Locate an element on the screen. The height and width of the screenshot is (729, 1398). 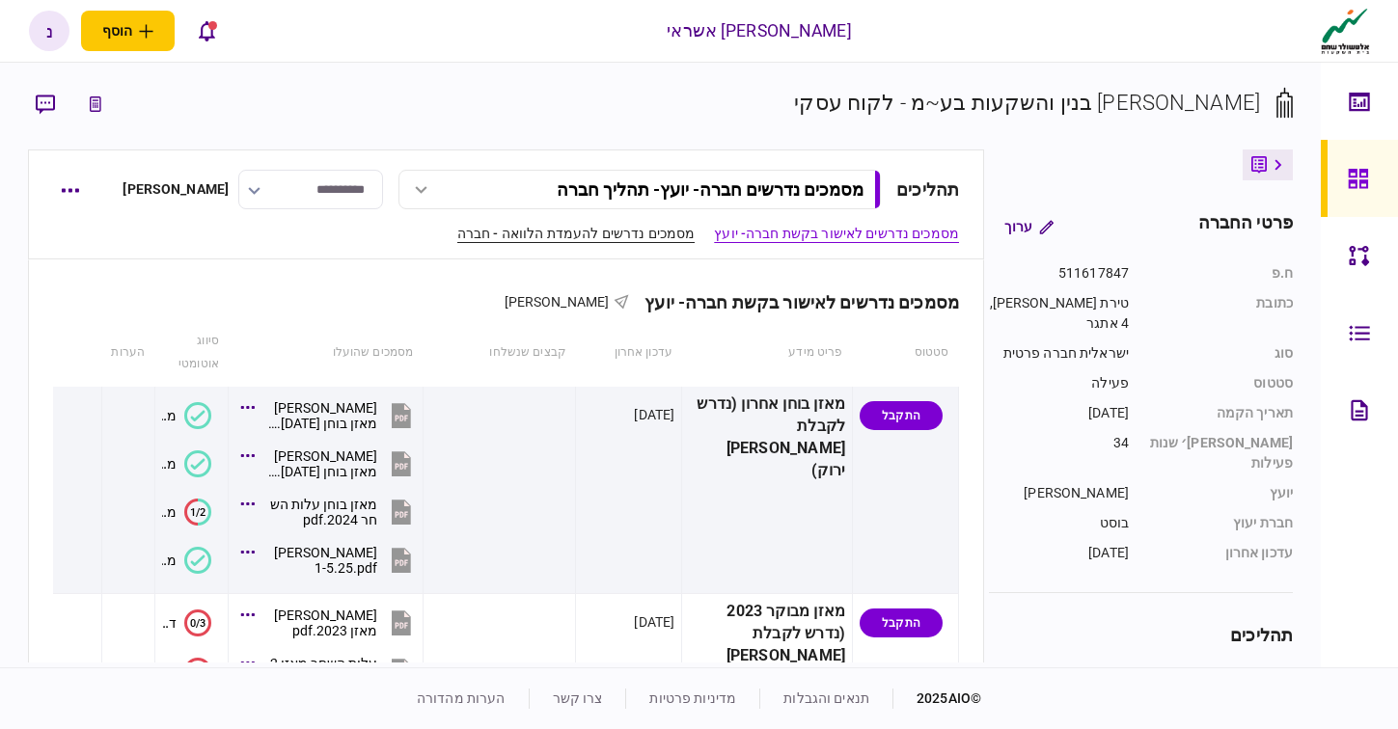
div: נ is located at coordinates (49, 31).